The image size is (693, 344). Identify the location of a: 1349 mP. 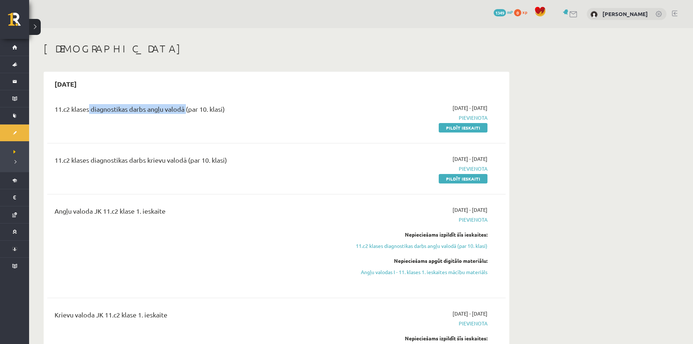
(503, 12).